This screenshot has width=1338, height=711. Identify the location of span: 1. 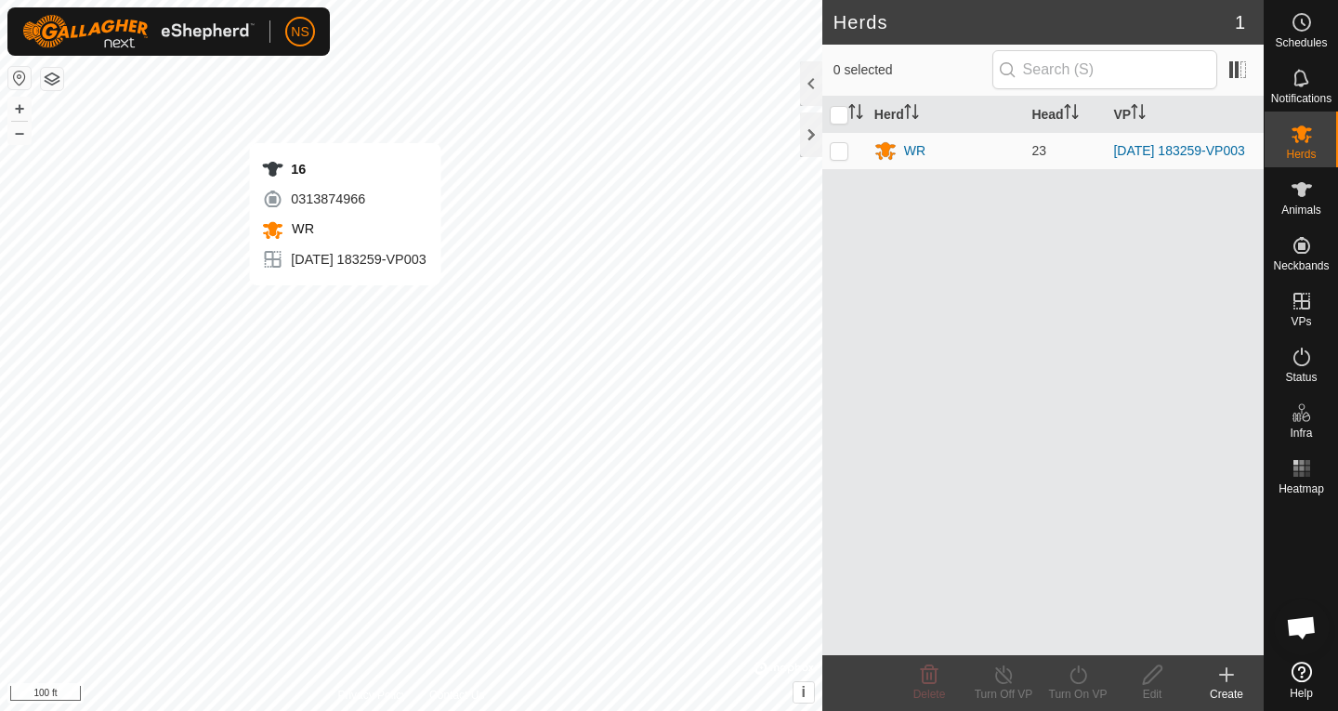
(1240, 22).